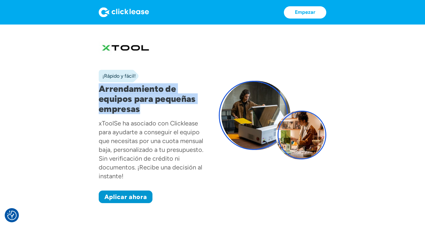  What do you see at coordinates (126, 197) in the screenshot?
I see `a: Aplicar ahora` at bounding box center [126, 197].